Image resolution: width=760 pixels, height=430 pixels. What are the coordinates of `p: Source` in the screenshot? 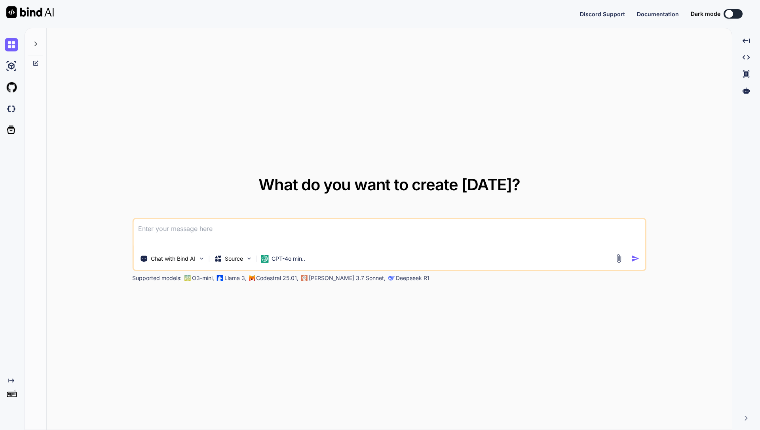 It's located at (234, 259).